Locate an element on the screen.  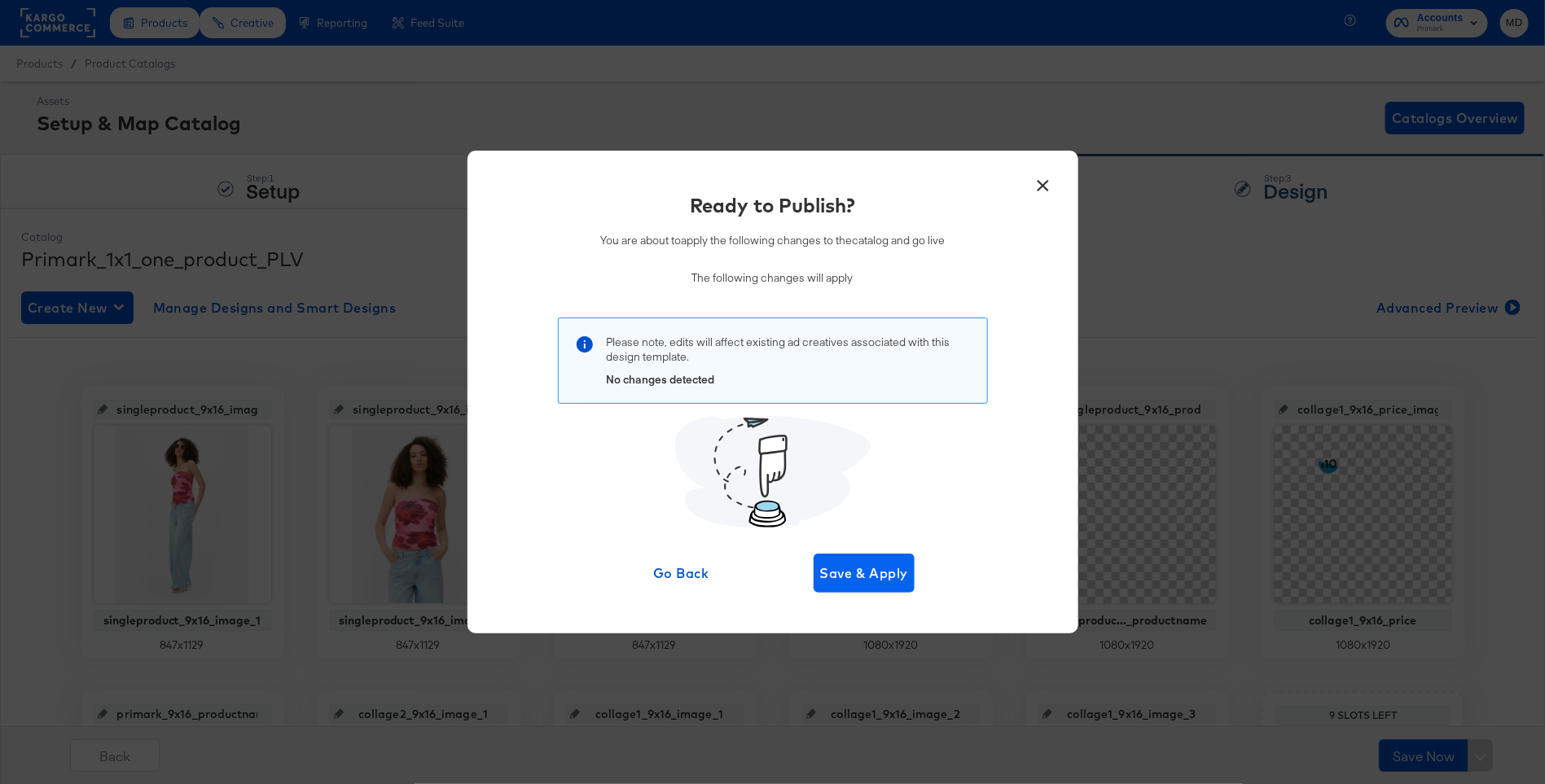
button: Save & Apply is located at coordinates (864, 573).